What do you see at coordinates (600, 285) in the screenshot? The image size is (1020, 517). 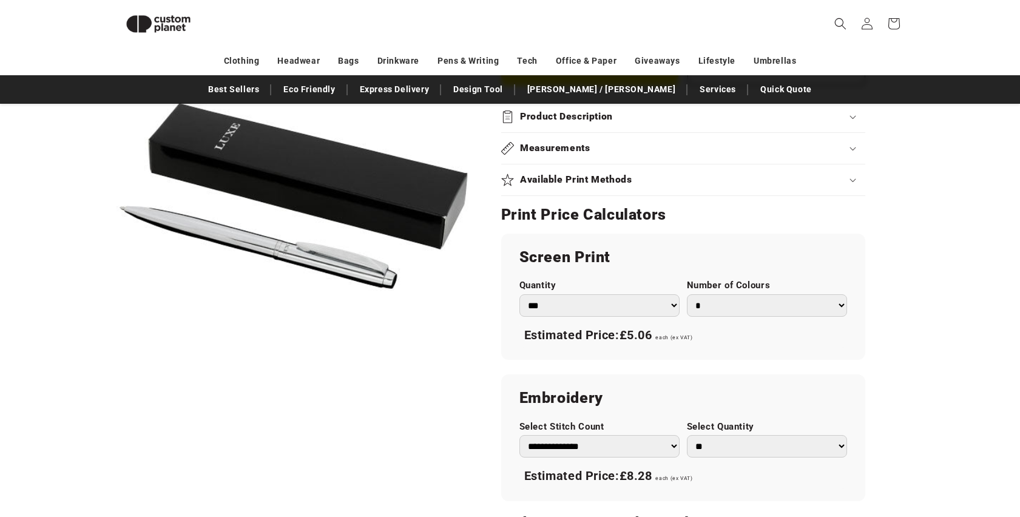 I see `label: Quantity` at bounding box center [600, 285].